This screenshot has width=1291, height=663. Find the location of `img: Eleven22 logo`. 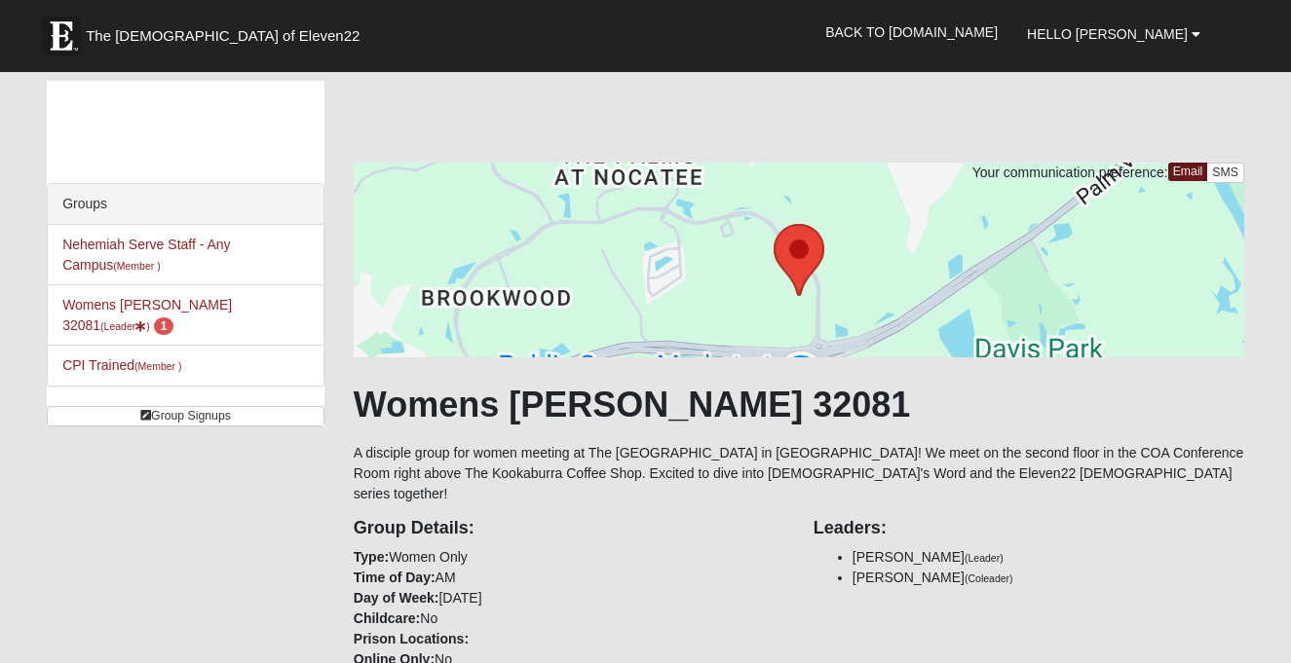

img: Eleven22 logo is located at coordinates (61, 36).